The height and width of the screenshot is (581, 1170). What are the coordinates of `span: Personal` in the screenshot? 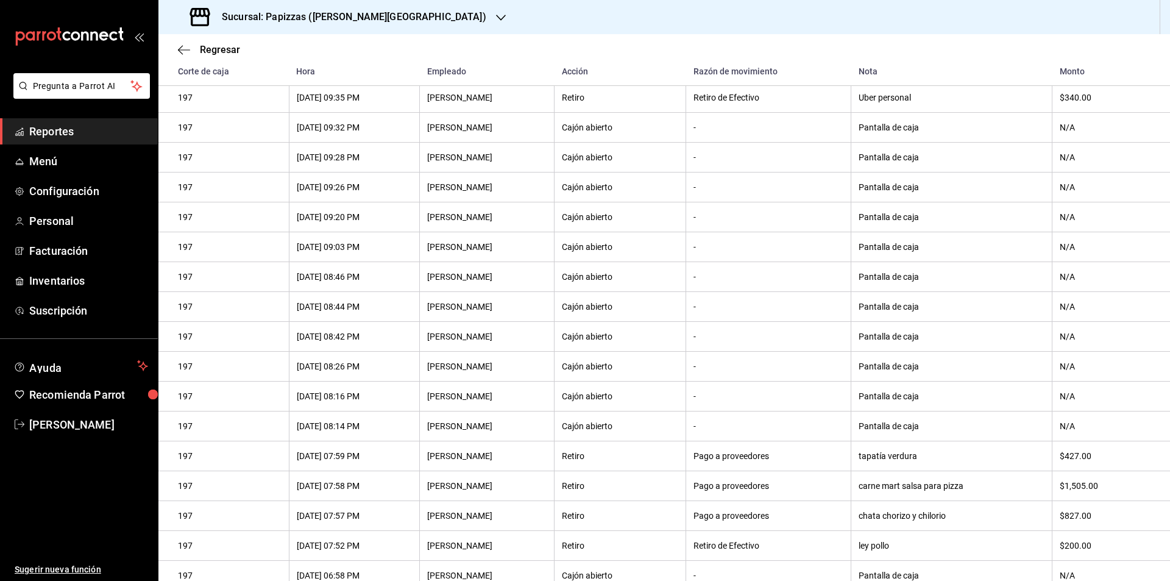 It's located at (88, 221).